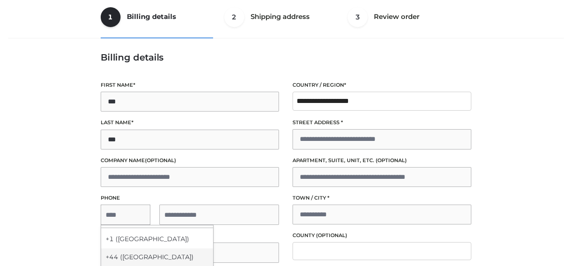 The image size is (572, 266). I want to click on label: Street address, so click(382, 122).